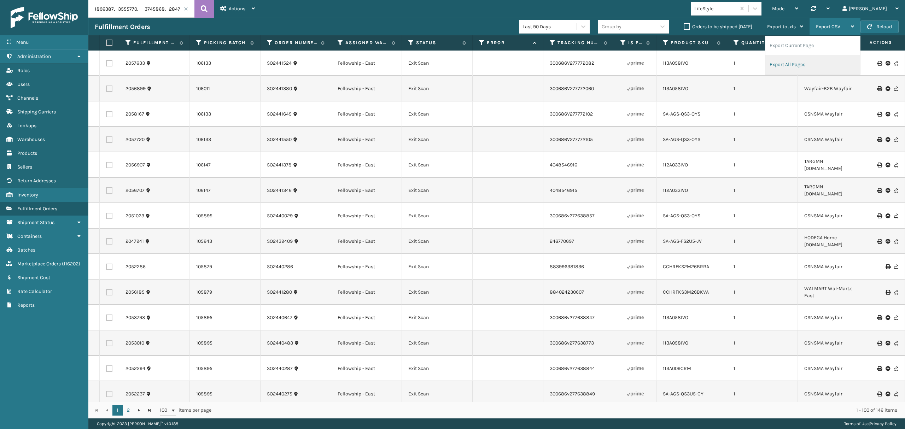  I want to click on span: Reports, so click(26, 305).